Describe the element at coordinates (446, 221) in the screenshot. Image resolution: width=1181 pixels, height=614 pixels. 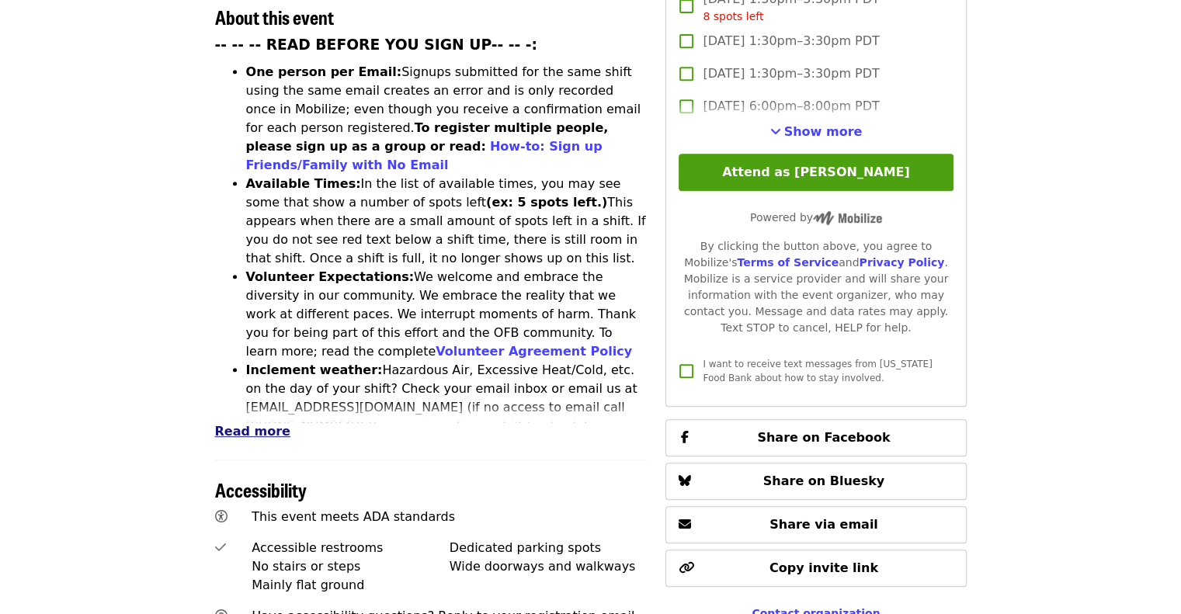
I see `li: In the list of available times, you may see some that show a number of spots left This appears wh...` at that location.